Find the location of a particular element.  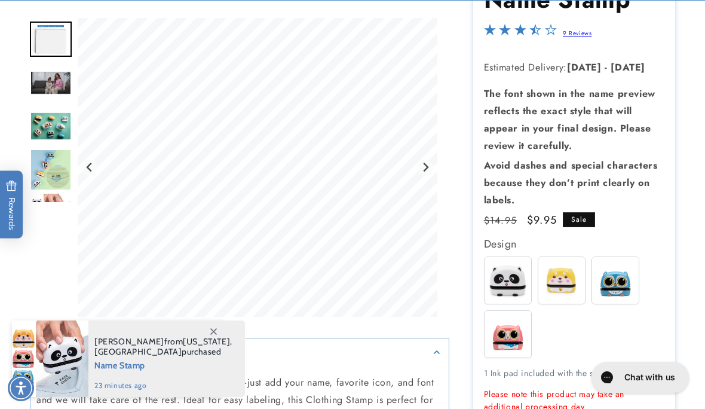

img: Whiskers is located at coordinates (508, 334).